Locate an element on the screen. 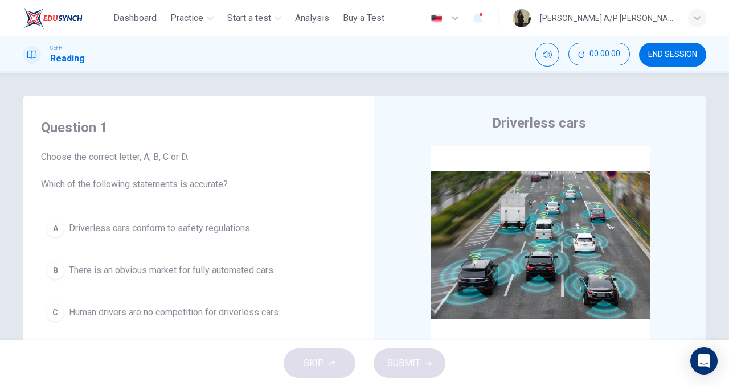 This screenshot has width=729, height=386. div: Open Intercom Messenger is located at coordinates (704, 361).